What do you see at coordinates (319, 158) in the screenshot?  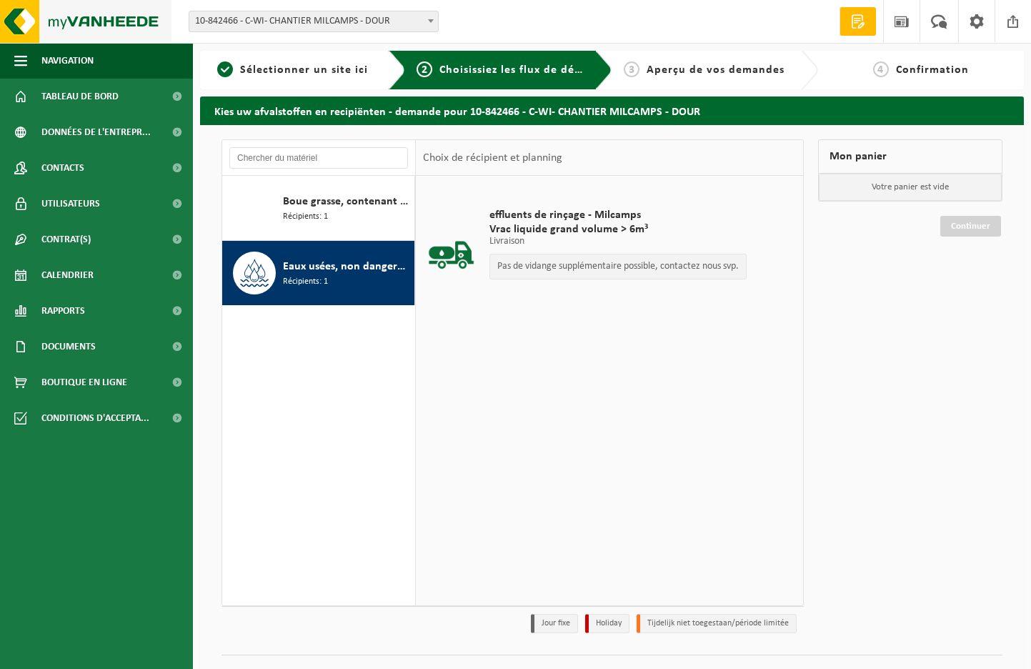 I see `input: Chercher du matériel` at bounding box center [319, 158].